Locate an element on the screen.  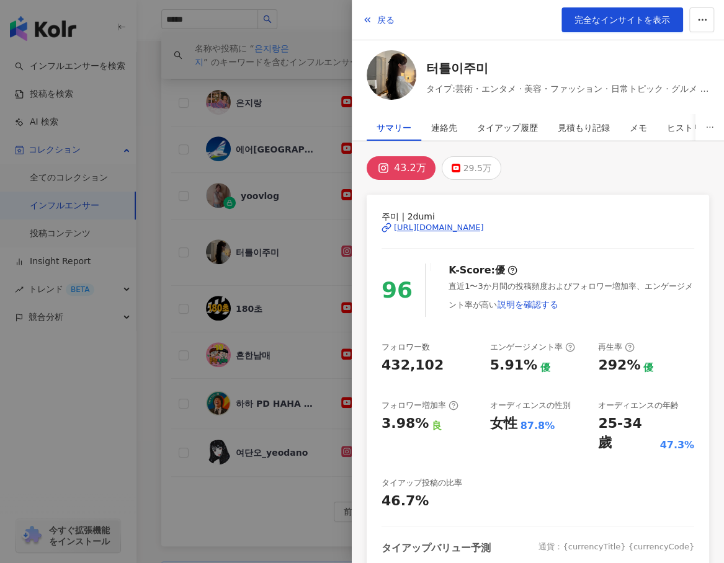
div: メモ is located at coordinates (638, 128).